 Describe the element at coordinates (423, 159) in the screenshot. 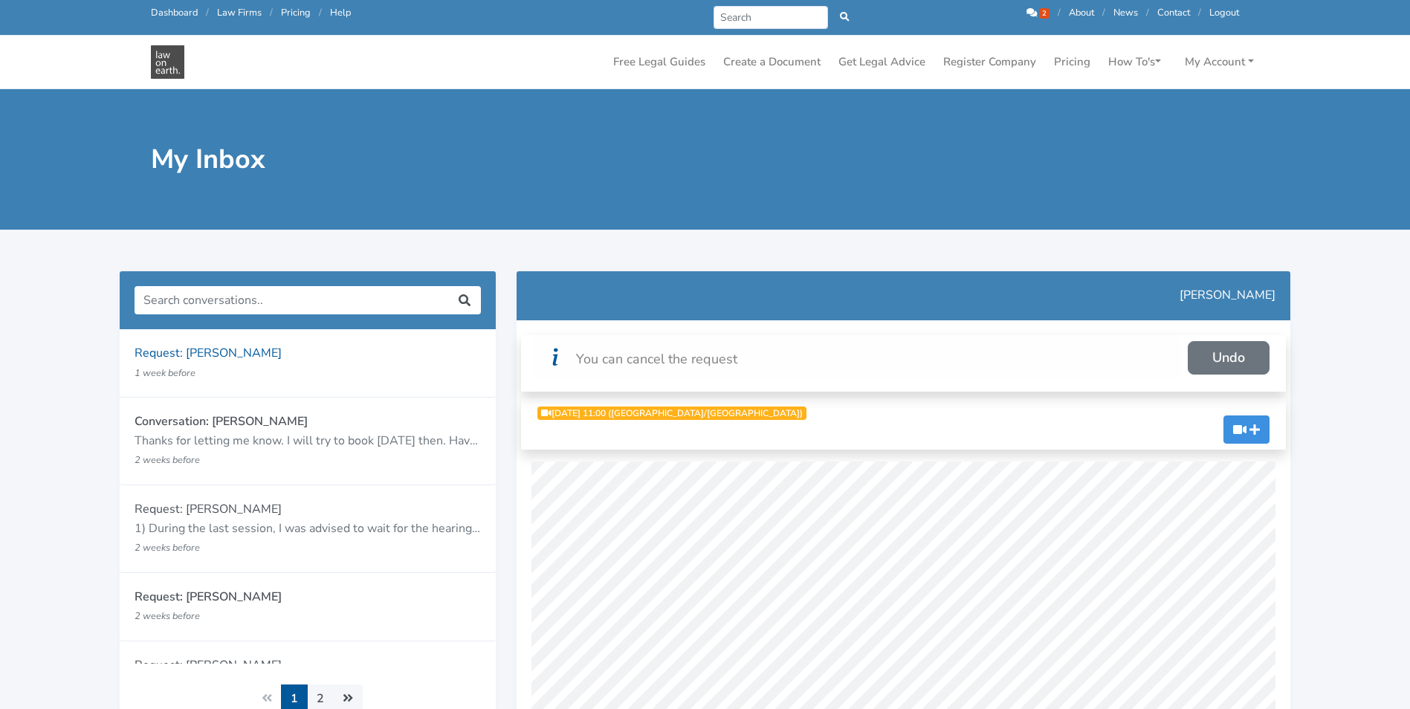

I see `h1: My Inbox` at that location.